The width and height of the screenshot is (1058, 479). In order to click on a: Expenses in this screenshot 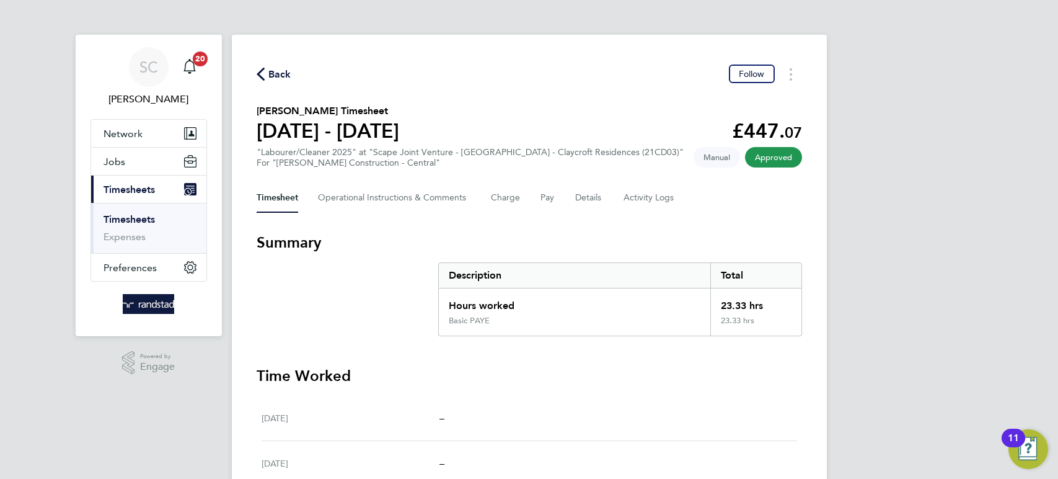, I will do `click(125, 236)`.